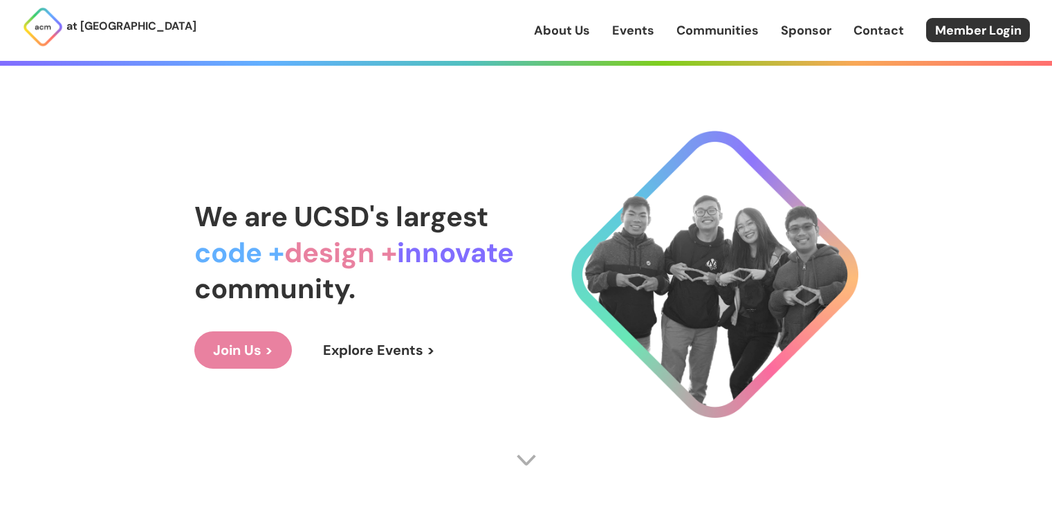 The image size is (1052, 505). Describe the element at coordinates (561, 30) in the screenshot. I see `a: About Us` at that location.